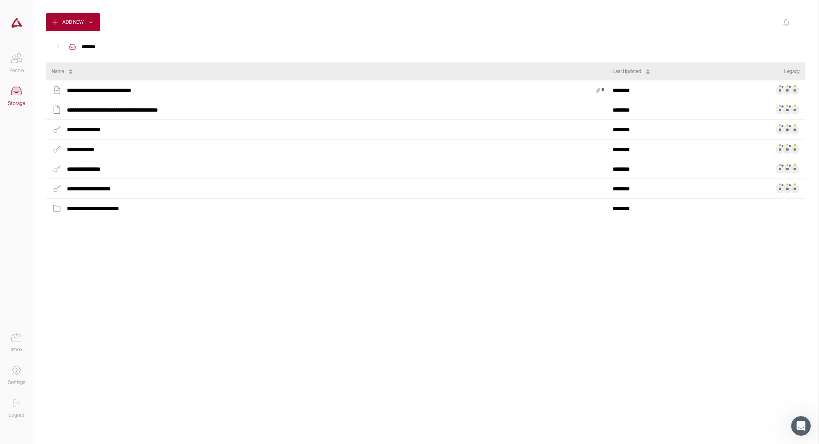 The height and width of the screenshot is (444, 819). I want to click on div: Settings, so click(16, 382).